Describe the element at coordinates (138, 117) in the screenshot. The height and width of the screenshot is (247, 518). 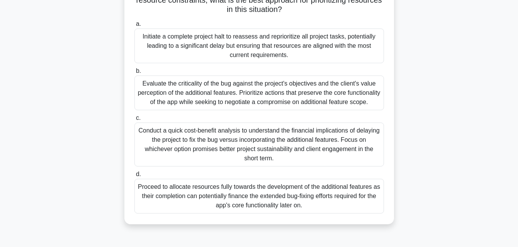
I see `span: c.` at that location.